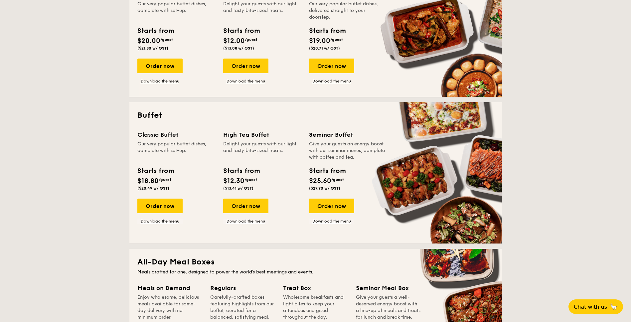  I want to click on h2: Buffet, so click(316, 116).